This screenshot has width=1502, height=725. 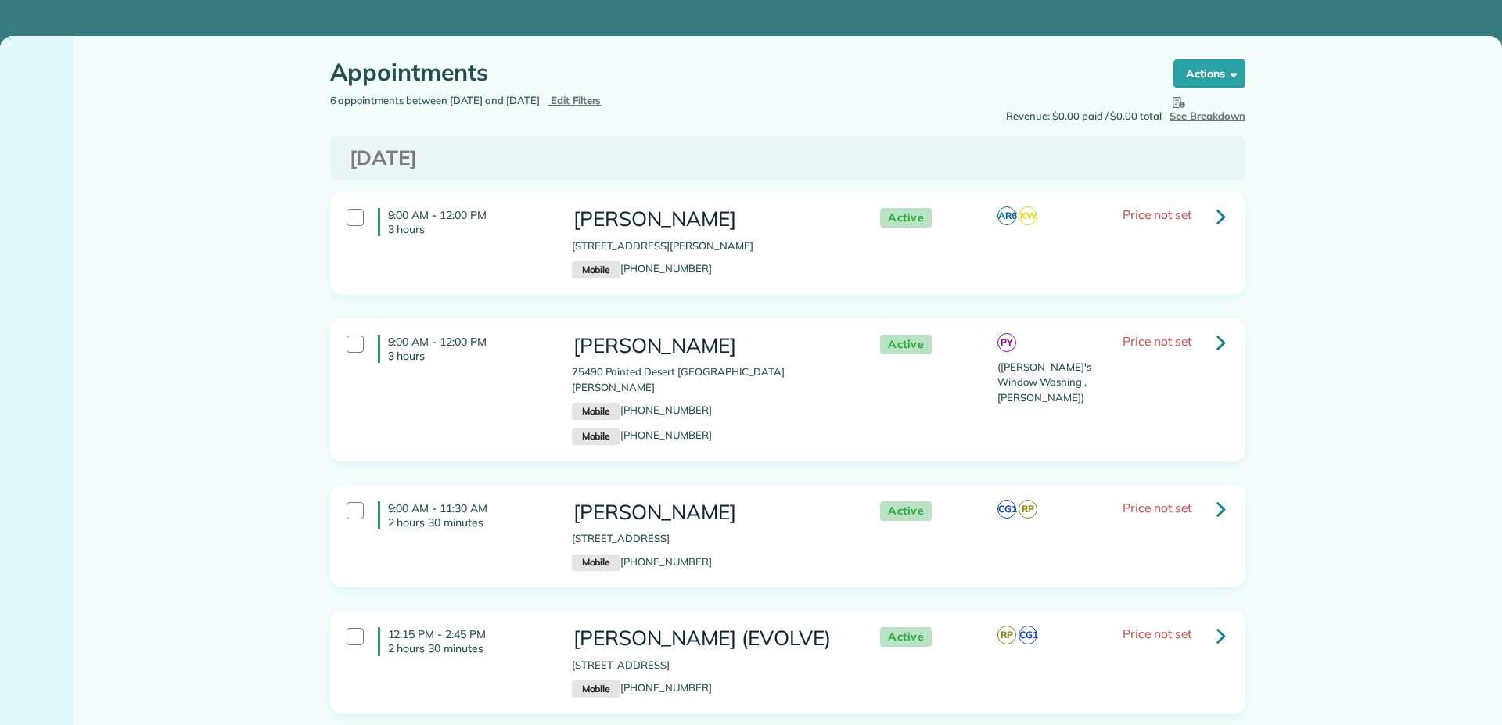 I want to click on span: PY, so click(x=1006, y=343).